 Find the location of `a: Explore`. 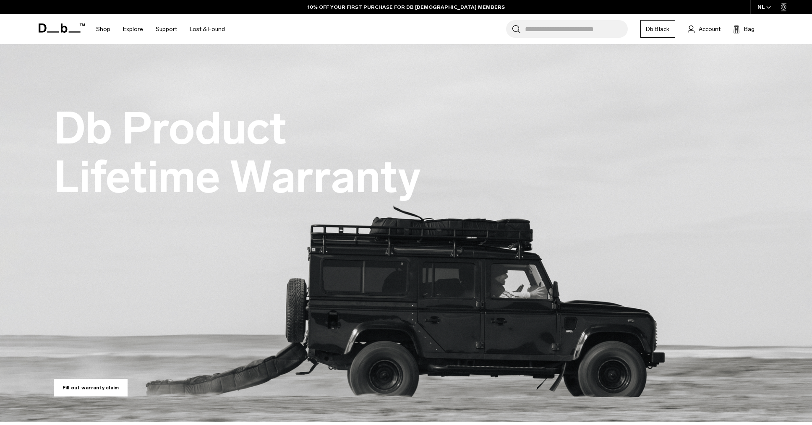

a: Explore is located at coordinates (133, 29).